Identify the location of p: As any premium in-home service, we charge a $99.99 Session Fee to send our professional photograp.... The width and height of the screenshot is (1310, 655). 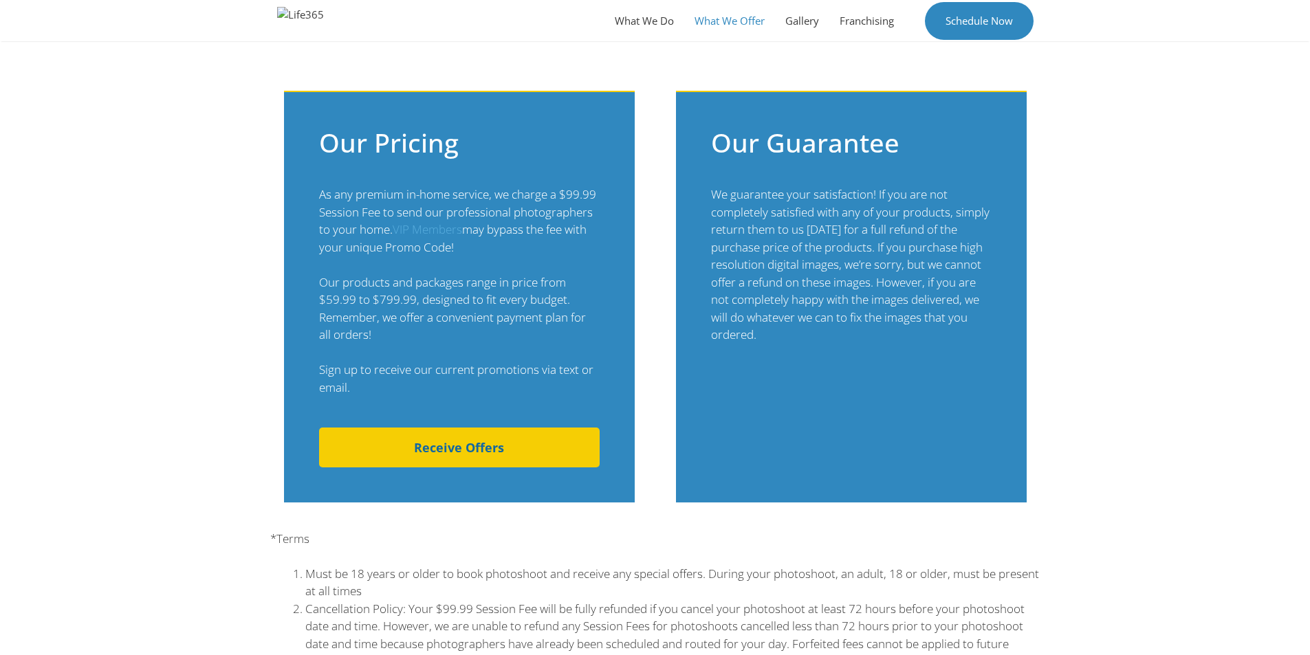
(459, 221).